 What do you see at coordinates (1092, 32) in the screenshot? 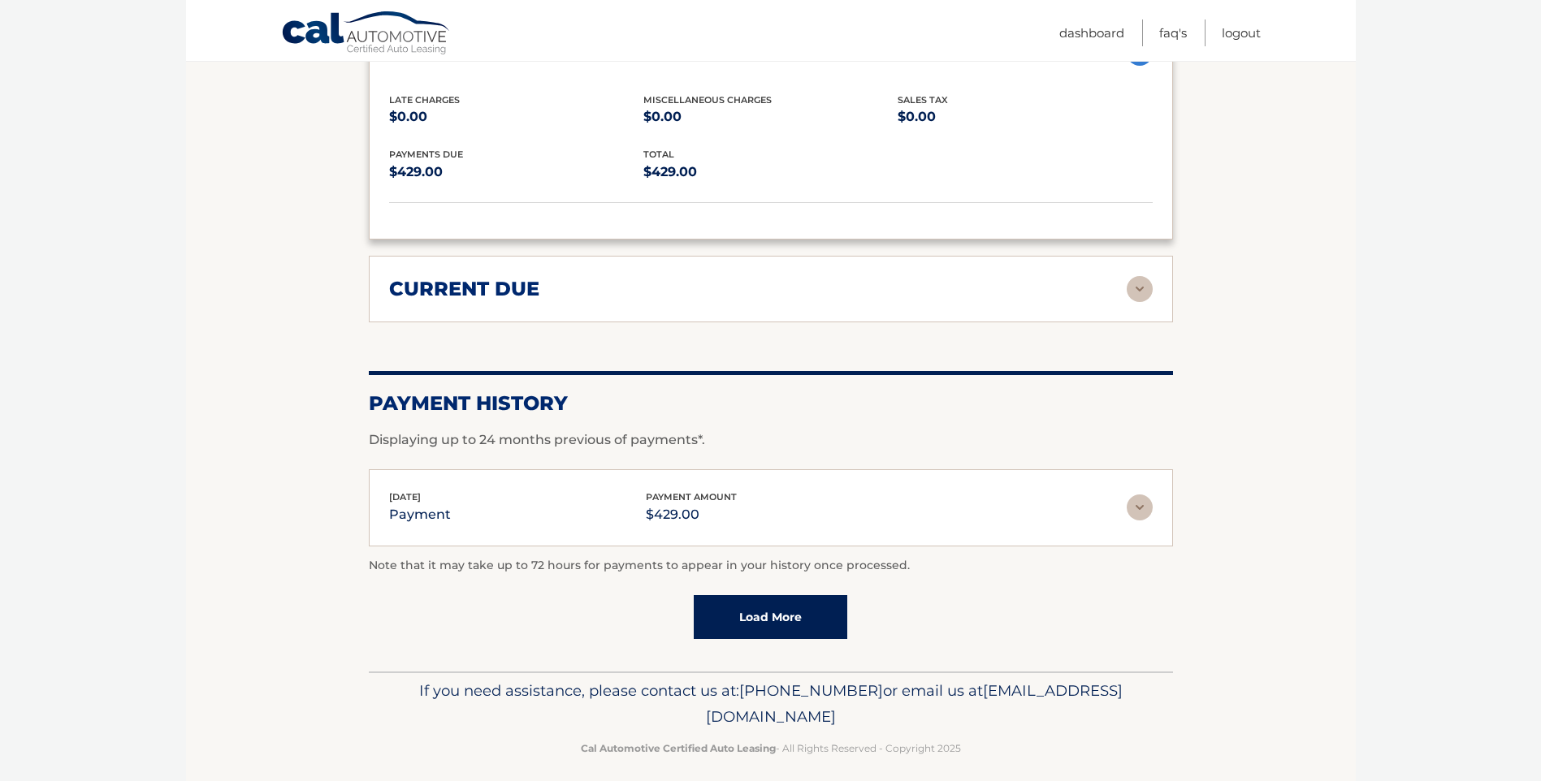
I see `a: Dashboard` at bounding box center [1092, 32].